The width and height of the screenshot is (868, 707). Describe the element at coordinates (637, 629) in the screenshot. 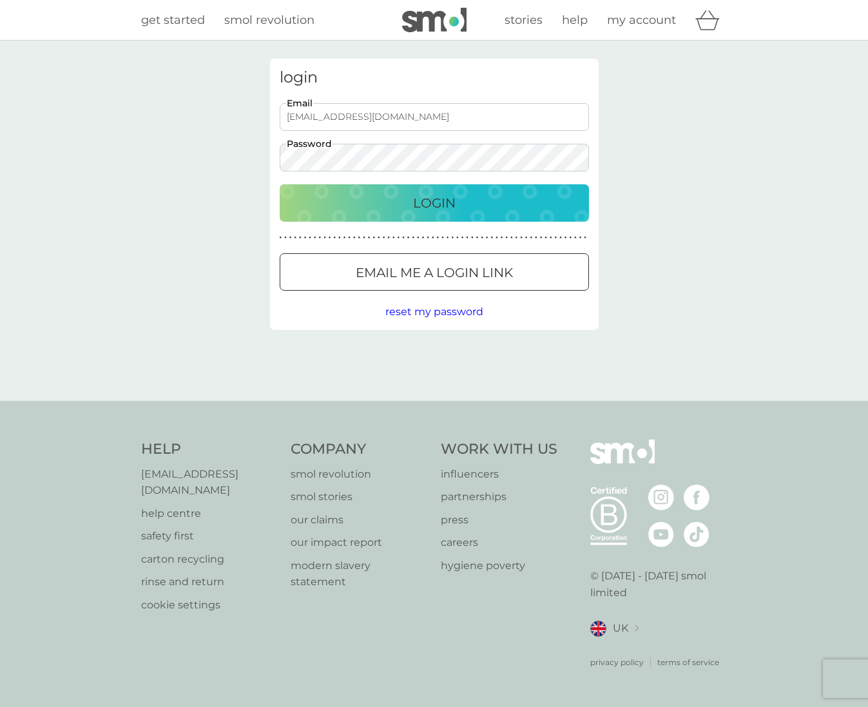

I see `img: select a new location` at that location.